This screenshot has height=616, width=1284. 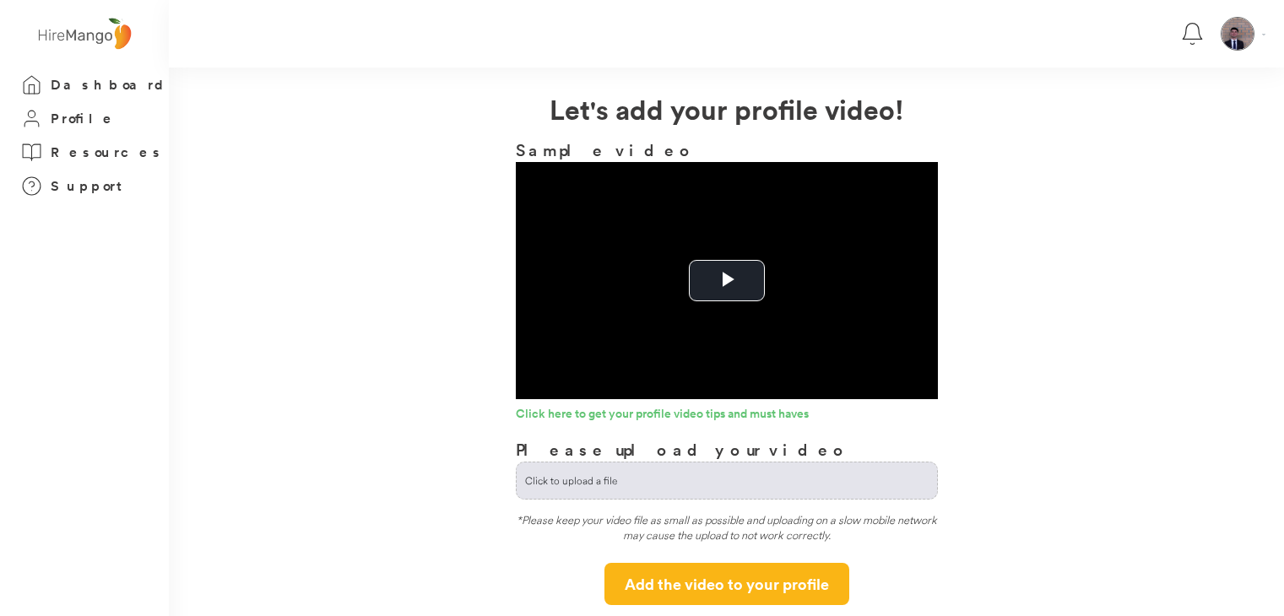 What do you see at coordinates (726, 109) in the screenshot?
I see `h2: Let's add your profile video!` at bounding box center [726, 109].